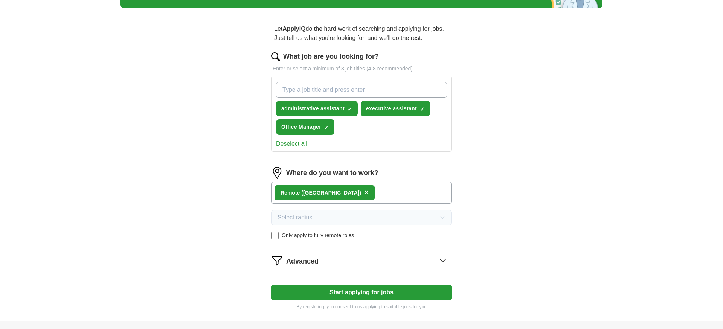 The width and height of the screenshot is (723, 329). I want to click on span: administrative assistant, so click(313, 108).